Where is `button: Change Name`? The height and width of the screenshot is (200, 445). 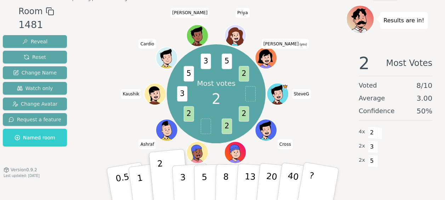
button: Change Name is located at coordinates (35, 73).